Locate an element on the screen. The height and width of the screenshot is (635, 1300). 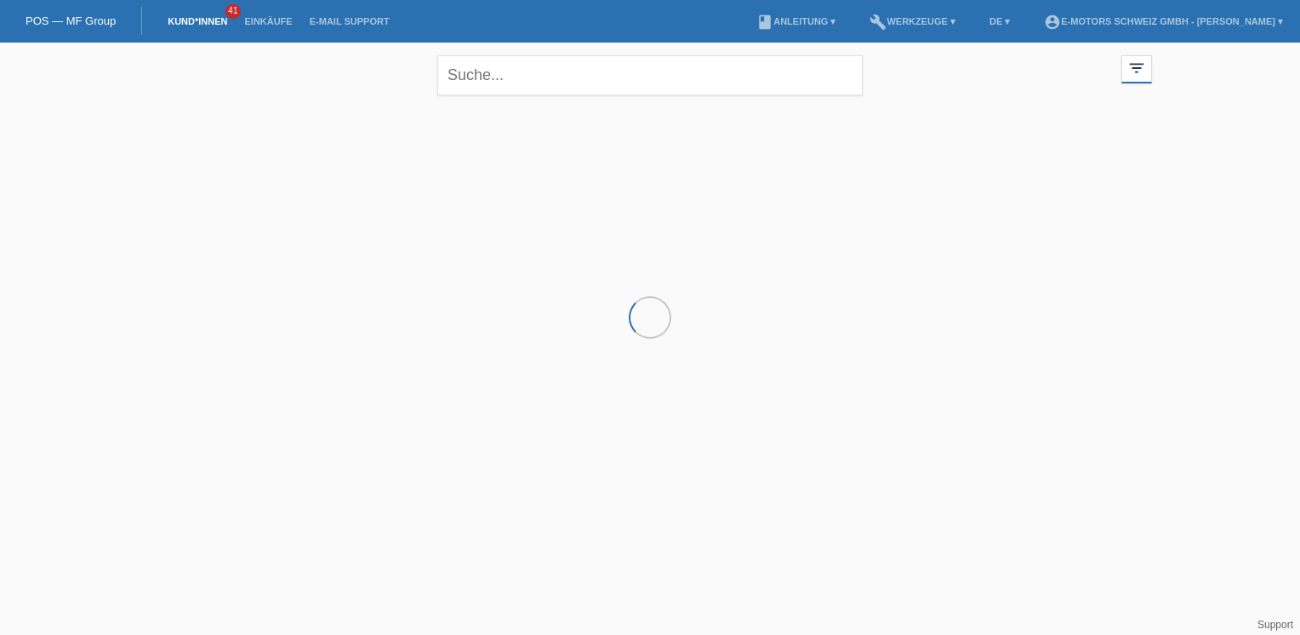
a: buildWerkzeuge ▾ is located at coordinates (912, 21).